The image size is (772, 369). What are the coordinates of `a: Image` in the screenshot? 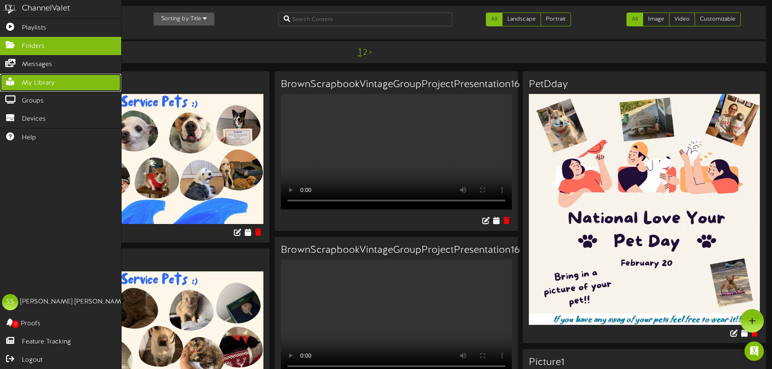 It's located at (656, 19).